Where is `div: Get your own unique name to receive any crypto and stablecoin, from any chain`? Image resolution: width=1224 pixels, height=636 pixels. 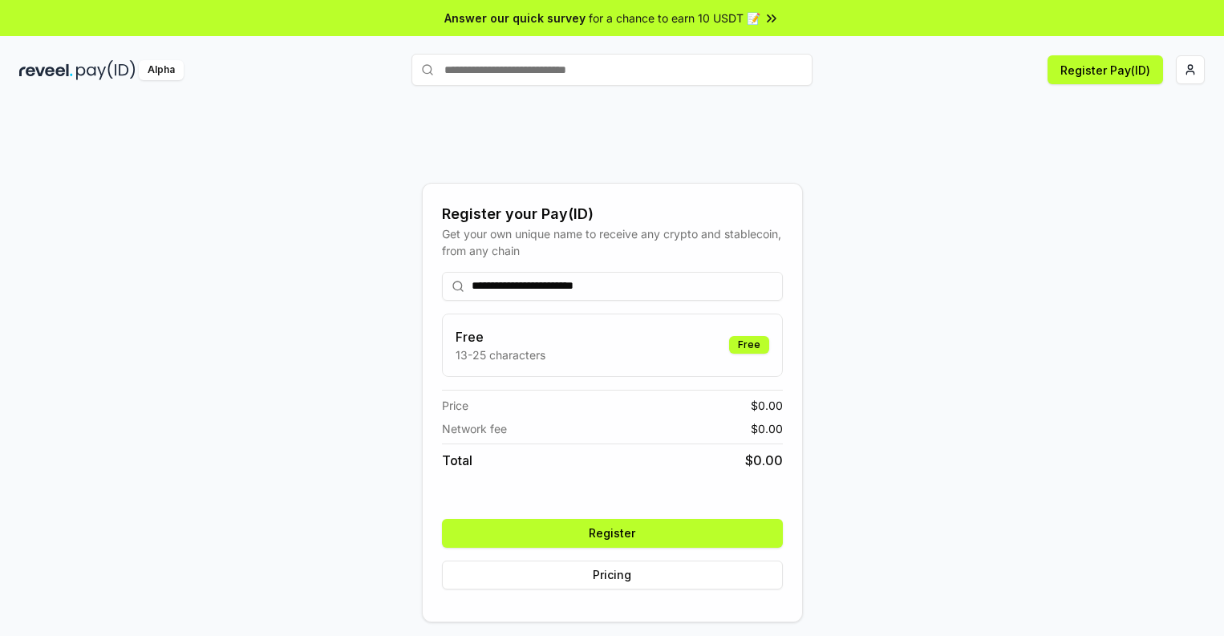 div: Get your own unique name to receive any crypto and stablecoin, from any chain is located at coordinates (612, 242).